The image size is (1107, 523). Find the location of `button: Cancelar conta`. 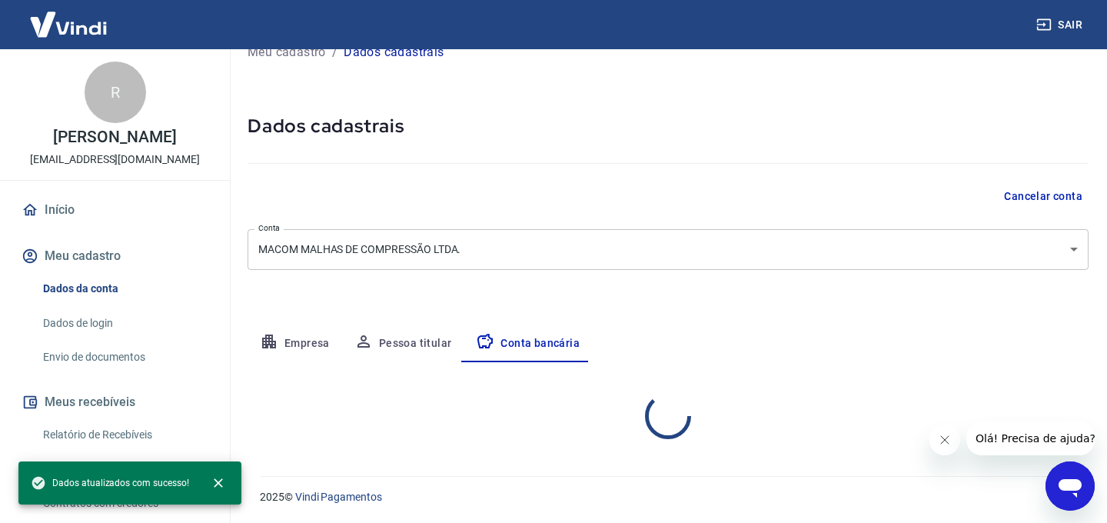

button: Cancelar conta is located at coordinates (1043, 196).